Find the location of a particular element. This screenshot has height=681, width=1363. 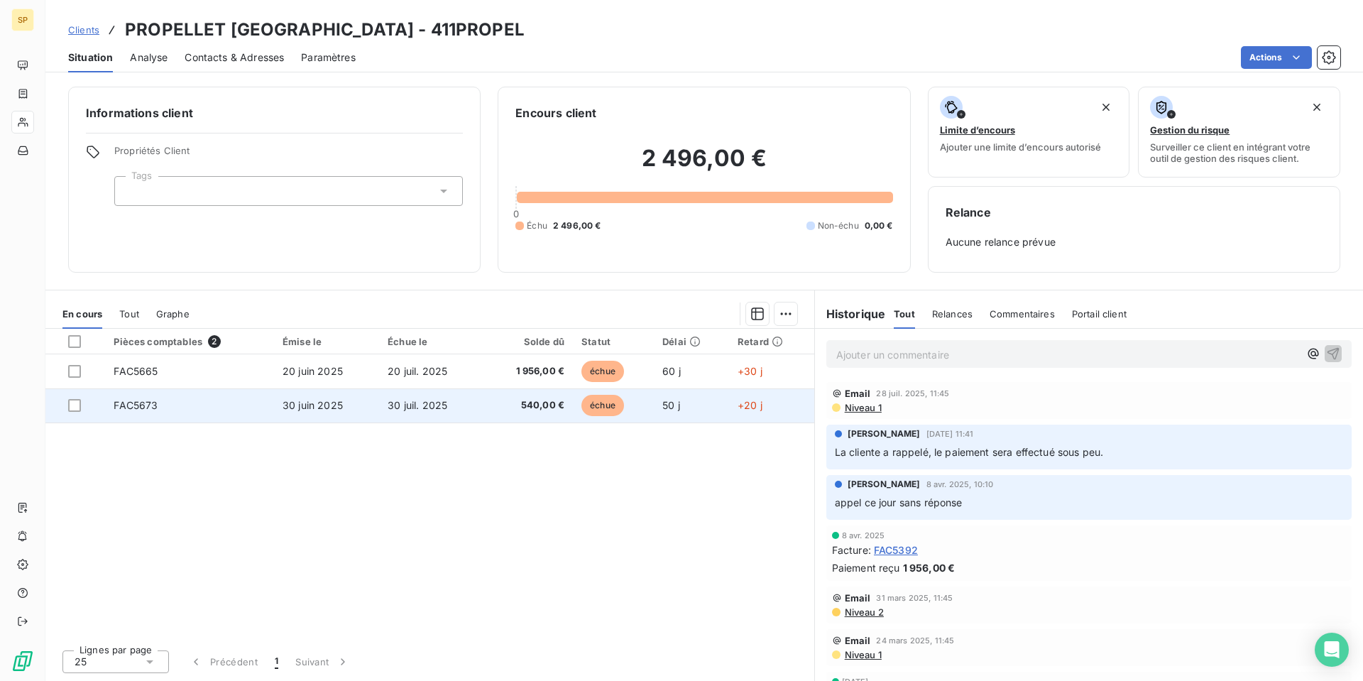

span: Gestion du risque is located at coordinates (1189, 130).